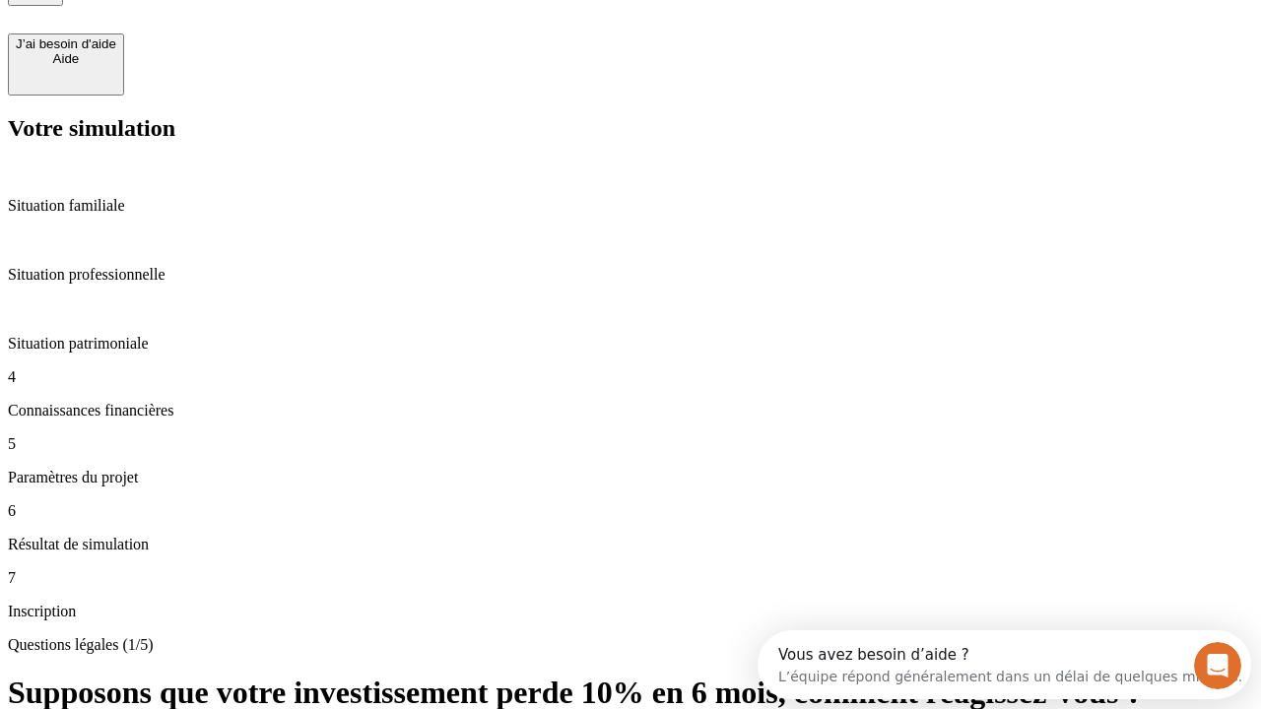 This screenshot has height=709, width=1261. I want to click on p: Situation professionnelle, so click(630, 275).